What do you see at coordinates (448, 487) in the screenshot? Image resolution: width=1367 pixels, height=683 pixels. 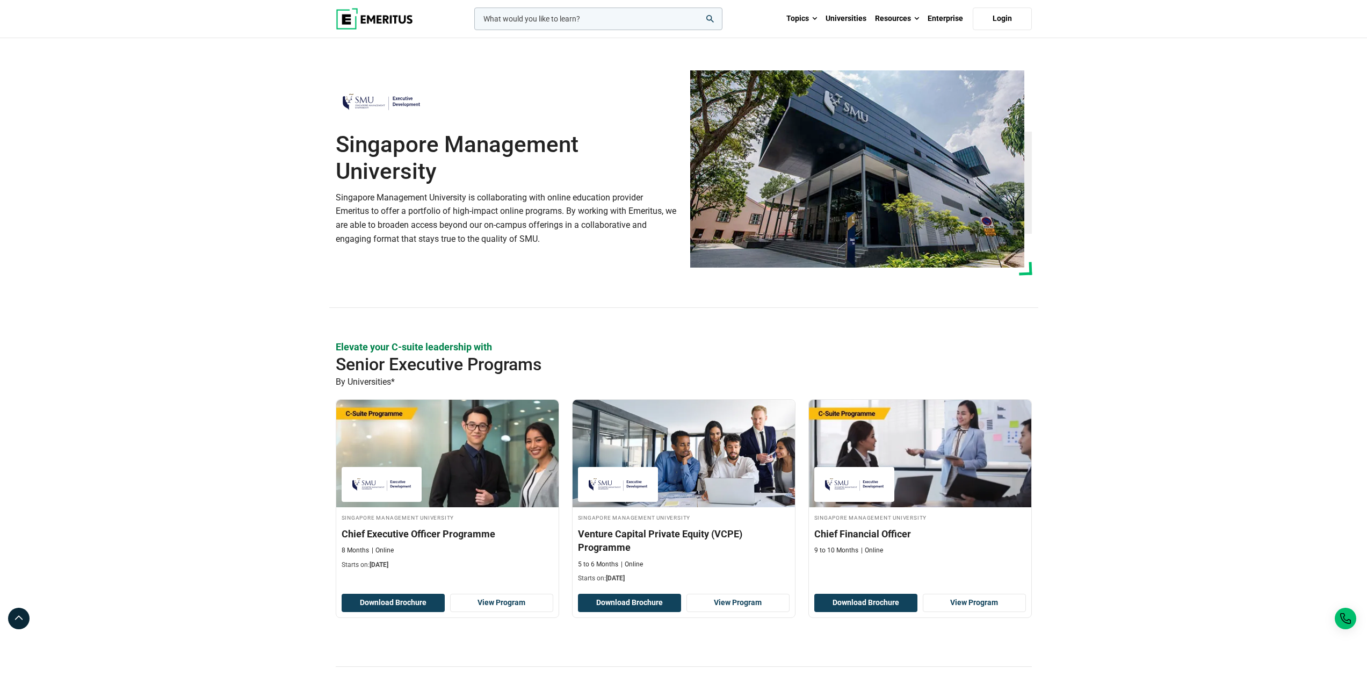 I see `a: Leadership Course by Singapore Management University - December 22, 2025 Singapore Management Uni...` at bounding box center [448, 487].